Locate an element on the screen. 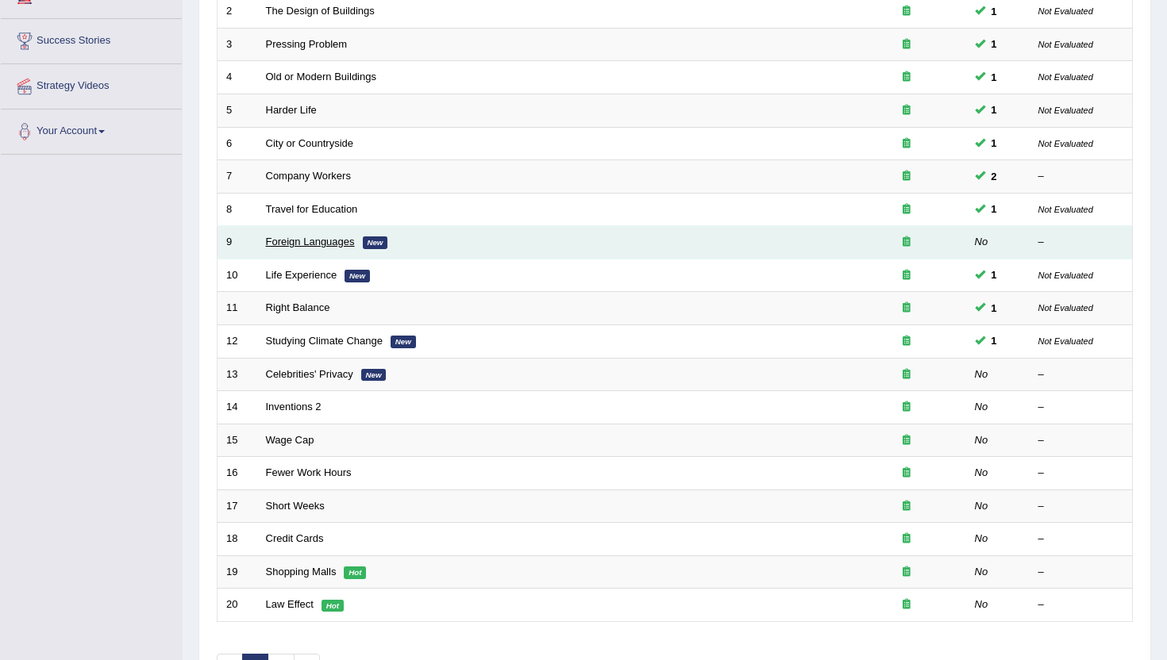 This screenshot has height=660, width=1167. a: Pressing Problem is located at coordinates (306, 44).